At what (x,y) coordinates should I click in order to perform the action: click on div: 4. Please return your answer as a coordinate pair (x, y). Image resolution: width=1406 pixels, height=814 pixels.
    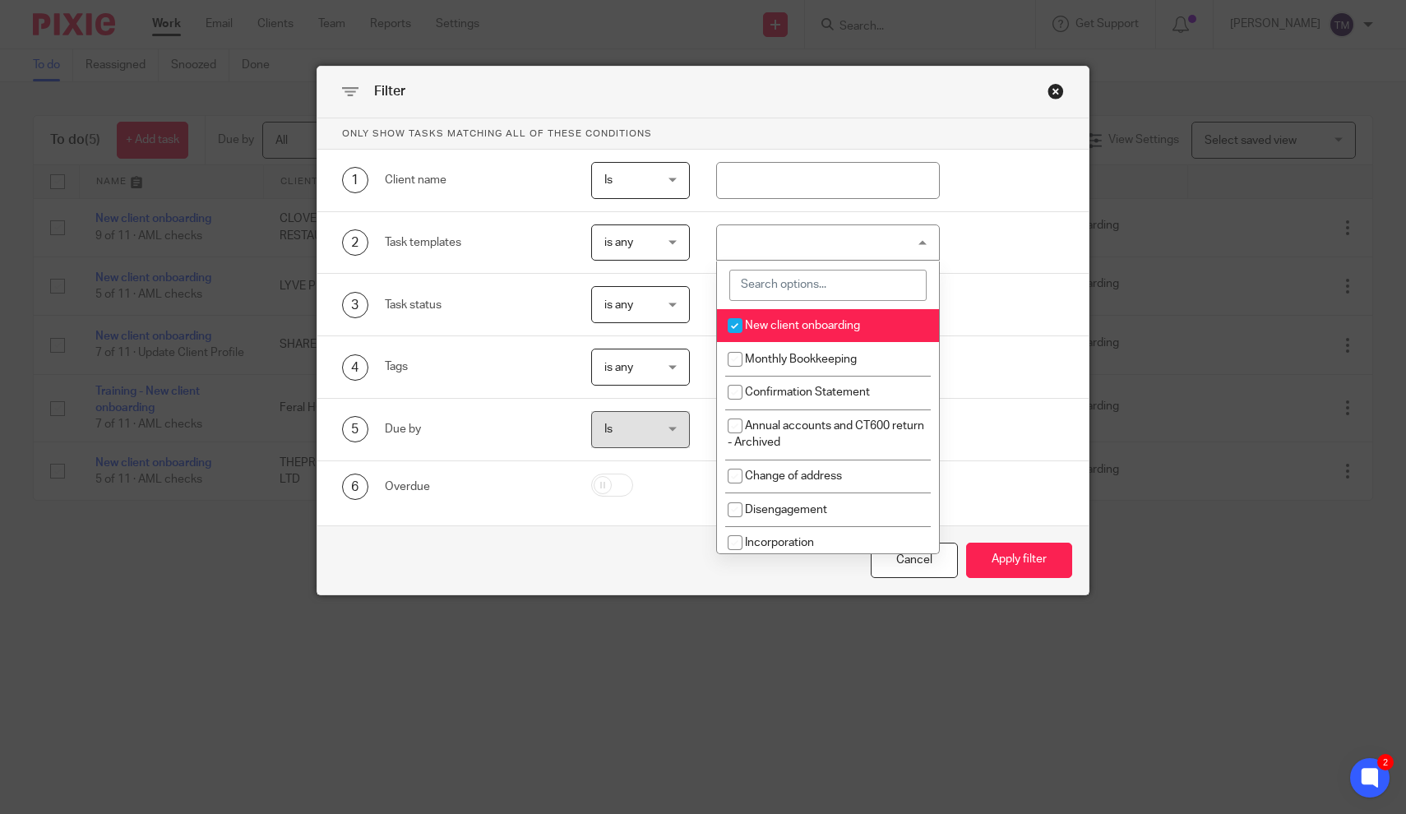
    Looking at the image, I should click on (355, 367).